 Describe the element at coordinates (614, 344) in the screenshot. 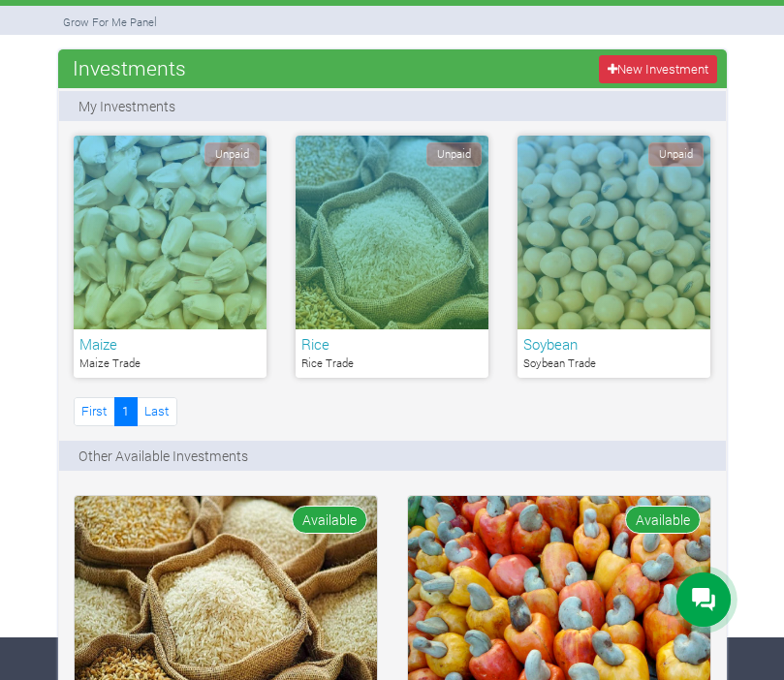

I see `h6: Soybean` at that location.